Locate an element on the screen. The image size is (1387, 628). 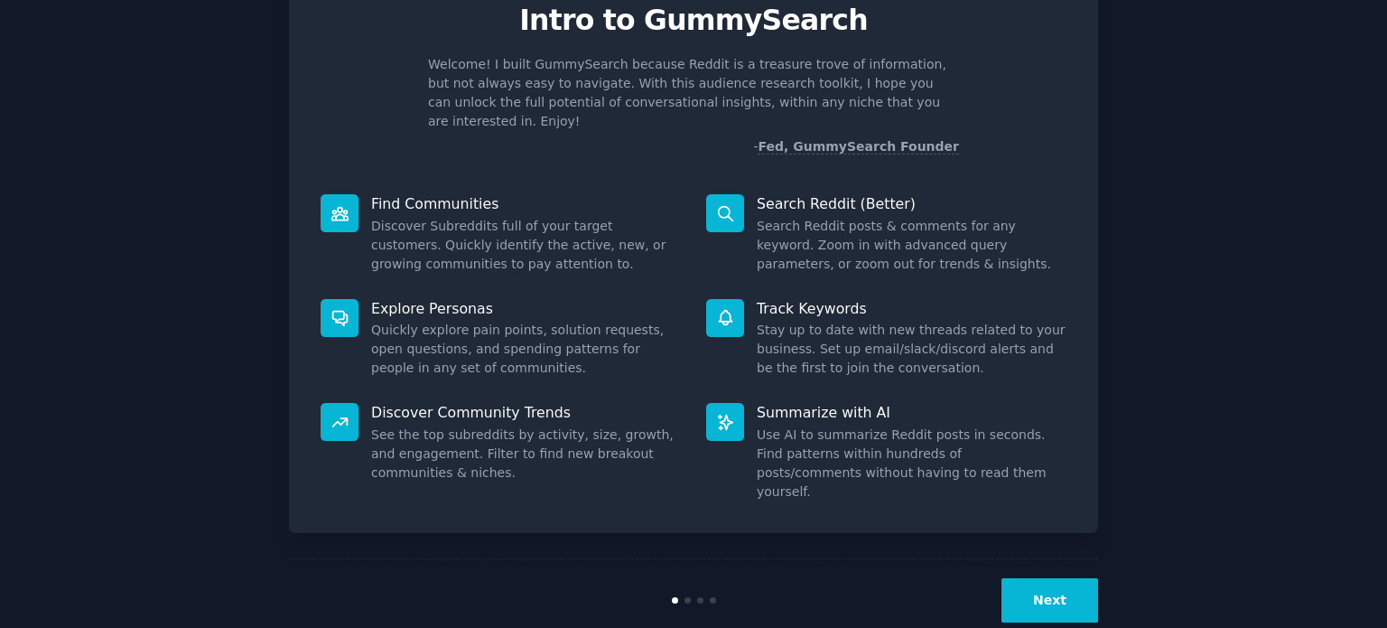
p: Explore Personas is located at coordinates (526, 308).